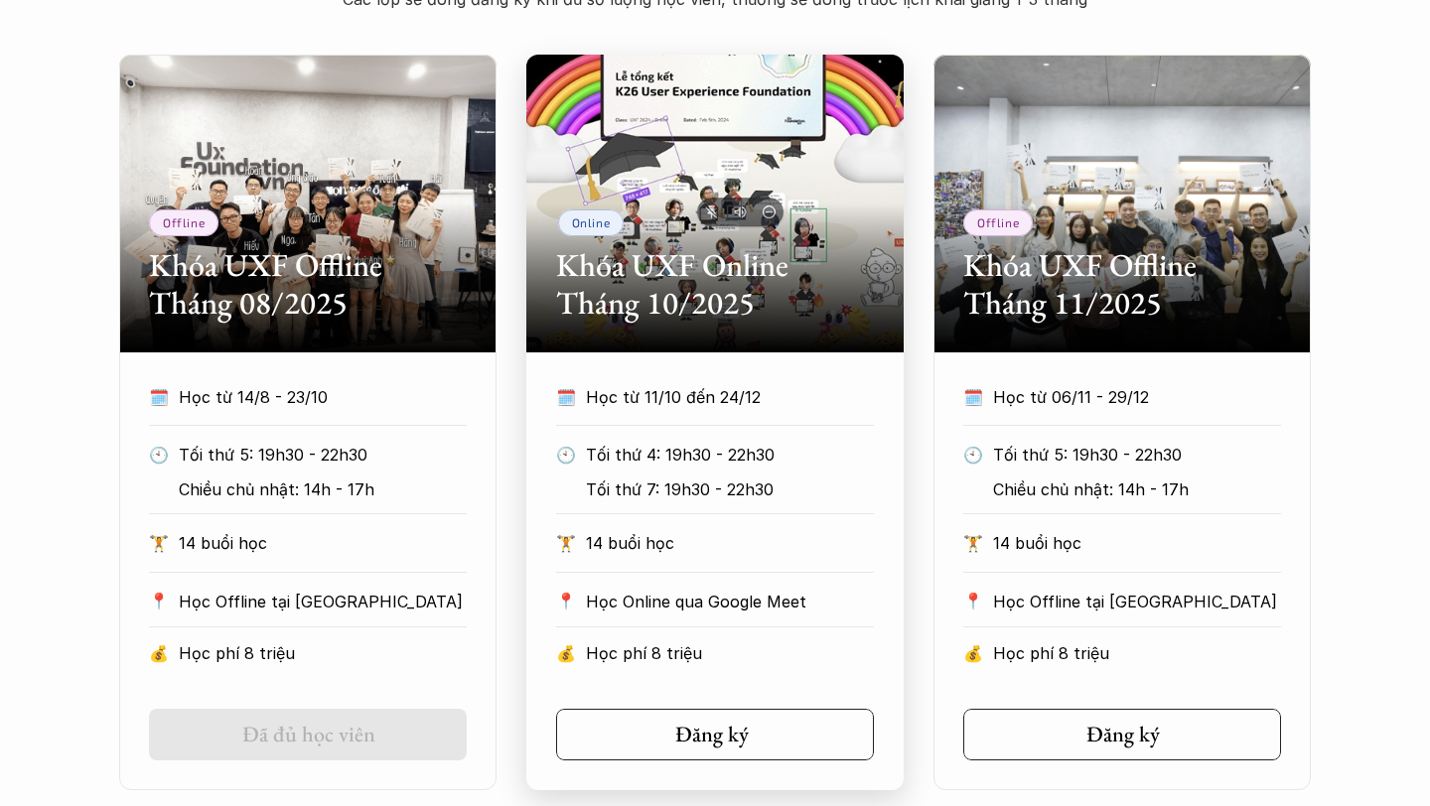 The width and height of the screenshot is (1430, 806). What do you see at coordinates (323, 397) in the screenshot?
I see `p: Học từ 14/8 - 23/10` at bounding box center [323, 397].